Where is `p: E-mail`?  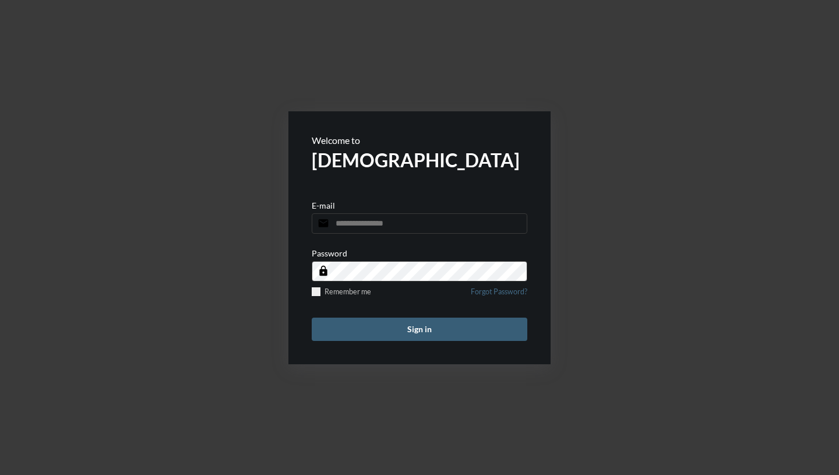
p: E-mail is located at coordinates (323, 205).